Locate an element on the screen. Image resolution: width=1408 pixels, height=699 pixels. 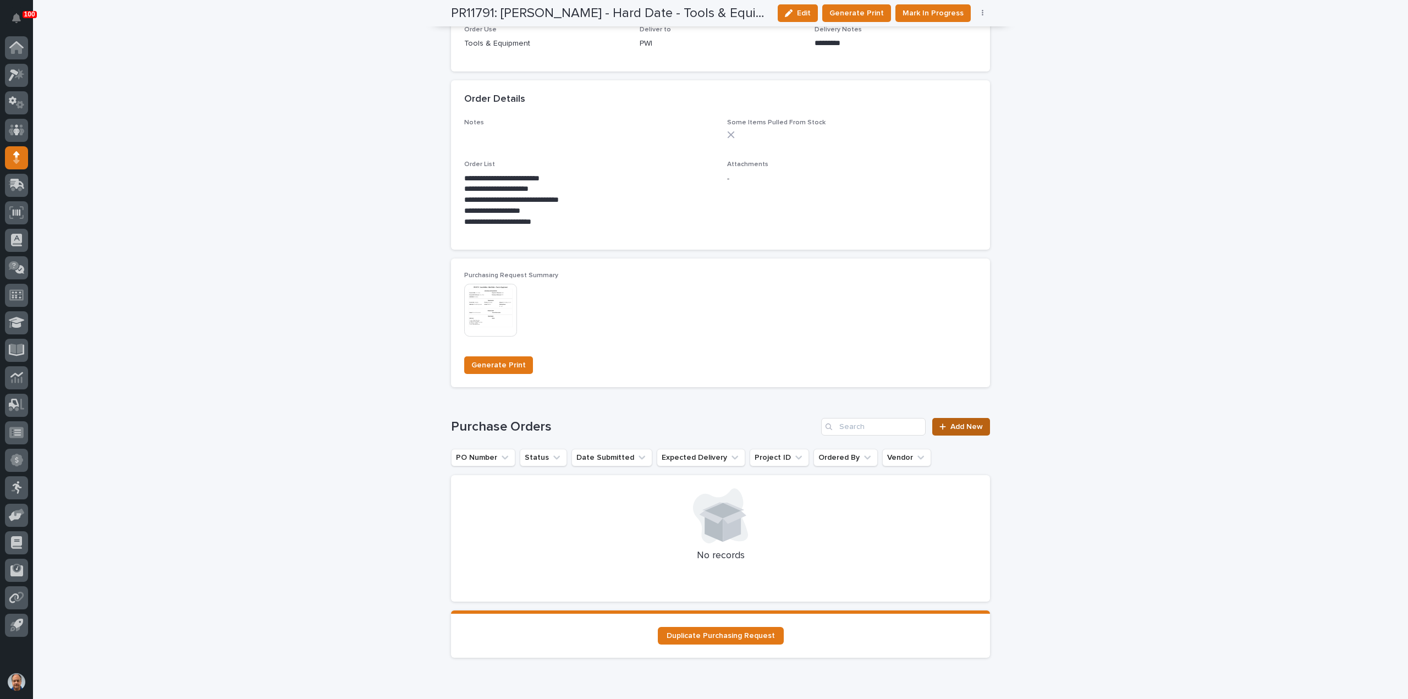
button: Notifications is located at coordinates (16, 18).